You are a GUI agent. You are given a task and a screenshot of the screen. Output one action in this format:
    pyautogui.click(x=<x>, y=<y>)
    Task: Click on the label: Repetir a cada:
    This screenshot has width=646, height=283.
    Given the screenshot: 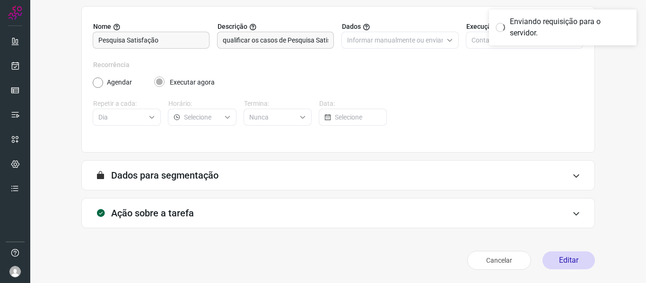 What is the action you would take?
    pyautogui.click(x=127, y=104)
    